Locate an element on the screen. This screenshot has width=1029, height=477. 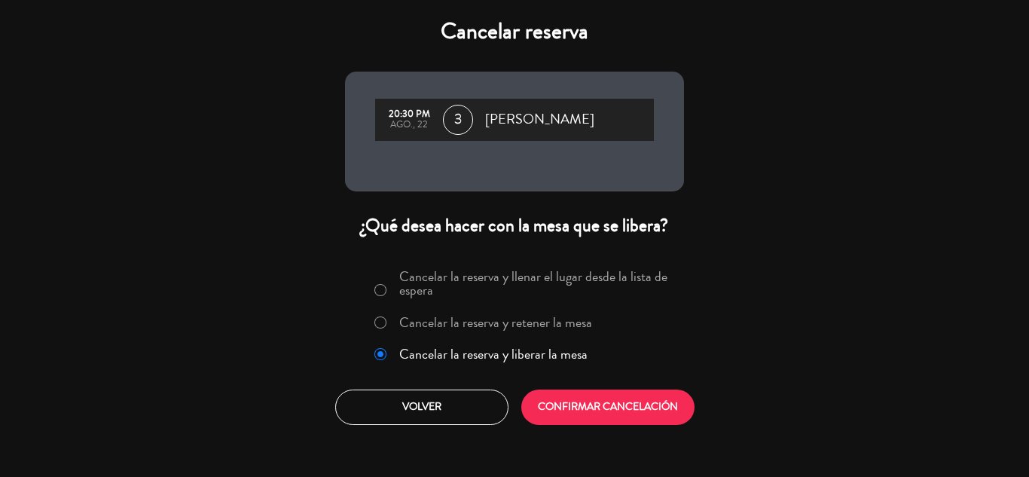
label: Cancelar la reserva y retener la mesa is located at coordinates (496, 322).